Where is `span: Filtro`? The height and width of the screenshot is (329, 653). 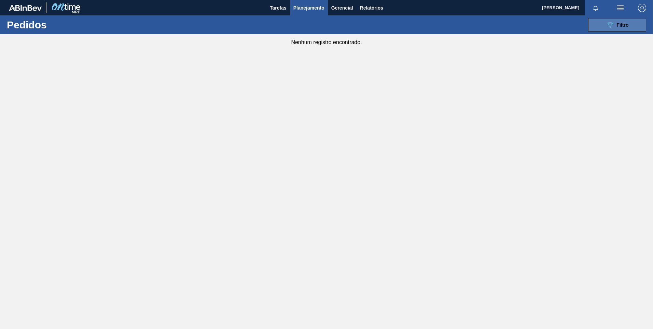 span: Filtro is located at coordinates (623, 25).